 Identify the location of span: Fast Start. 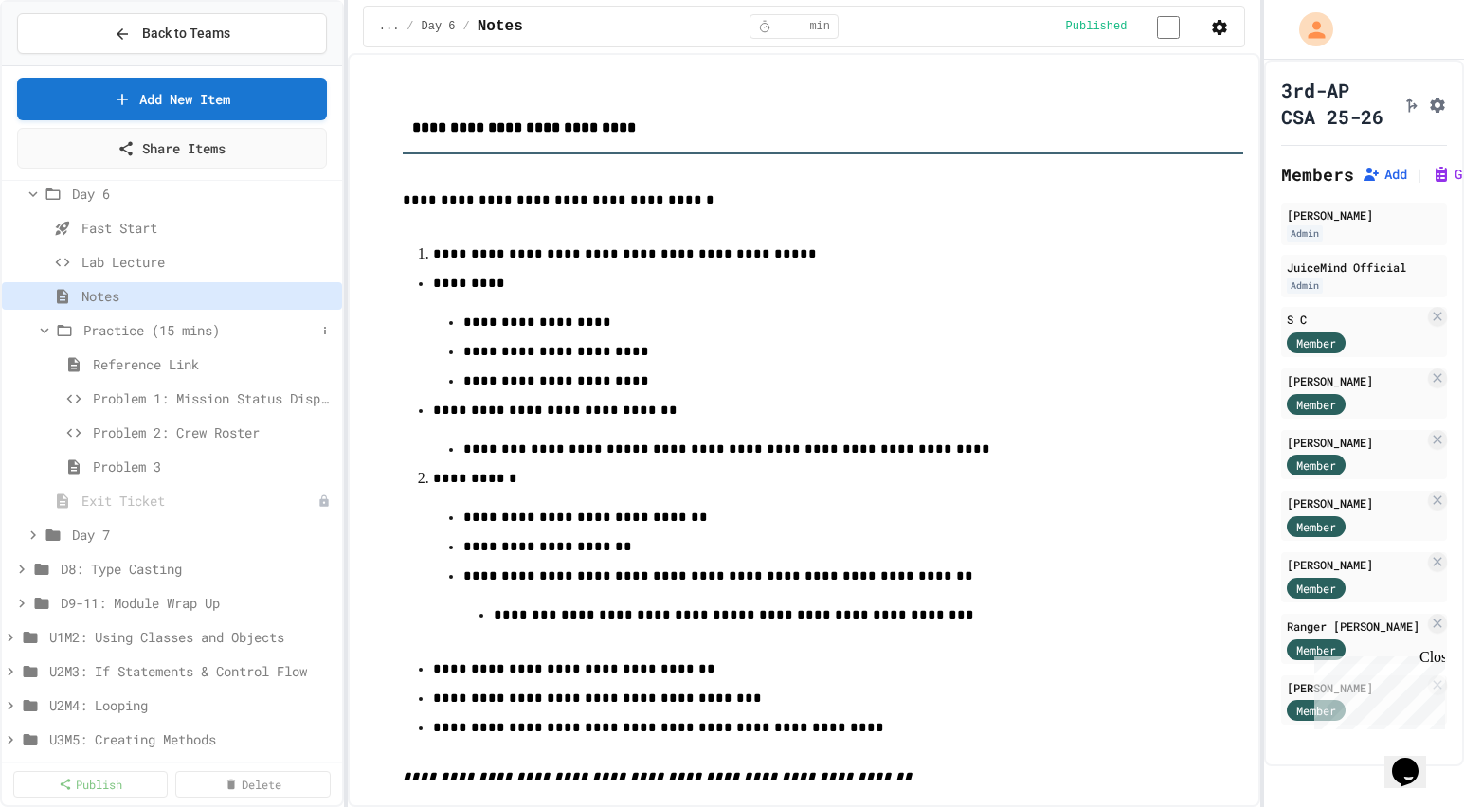
(208, 227).